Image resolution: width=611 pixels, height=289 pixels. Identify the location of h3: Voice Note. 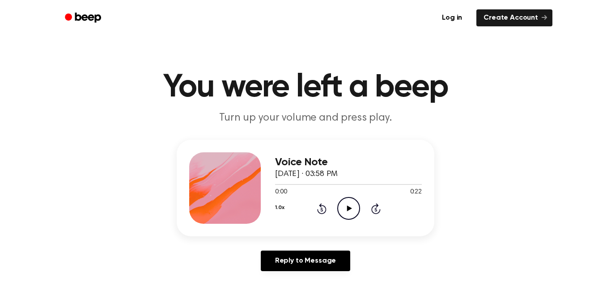
(348, 162).